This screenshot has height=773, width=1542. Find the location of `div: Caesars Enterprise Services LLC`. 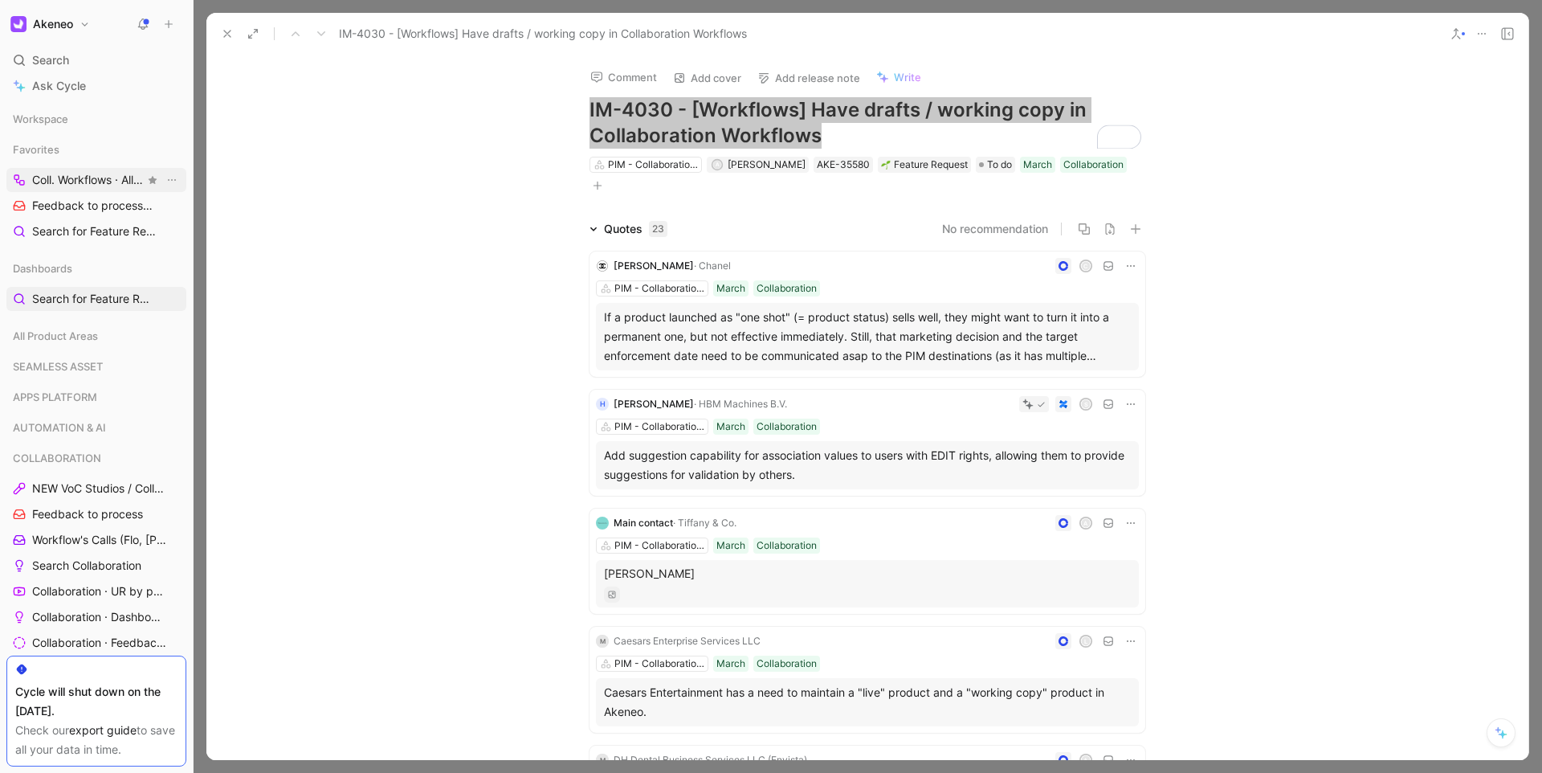

div: Caesars Enterprise Services LLC is located at coordinates (687, 641).